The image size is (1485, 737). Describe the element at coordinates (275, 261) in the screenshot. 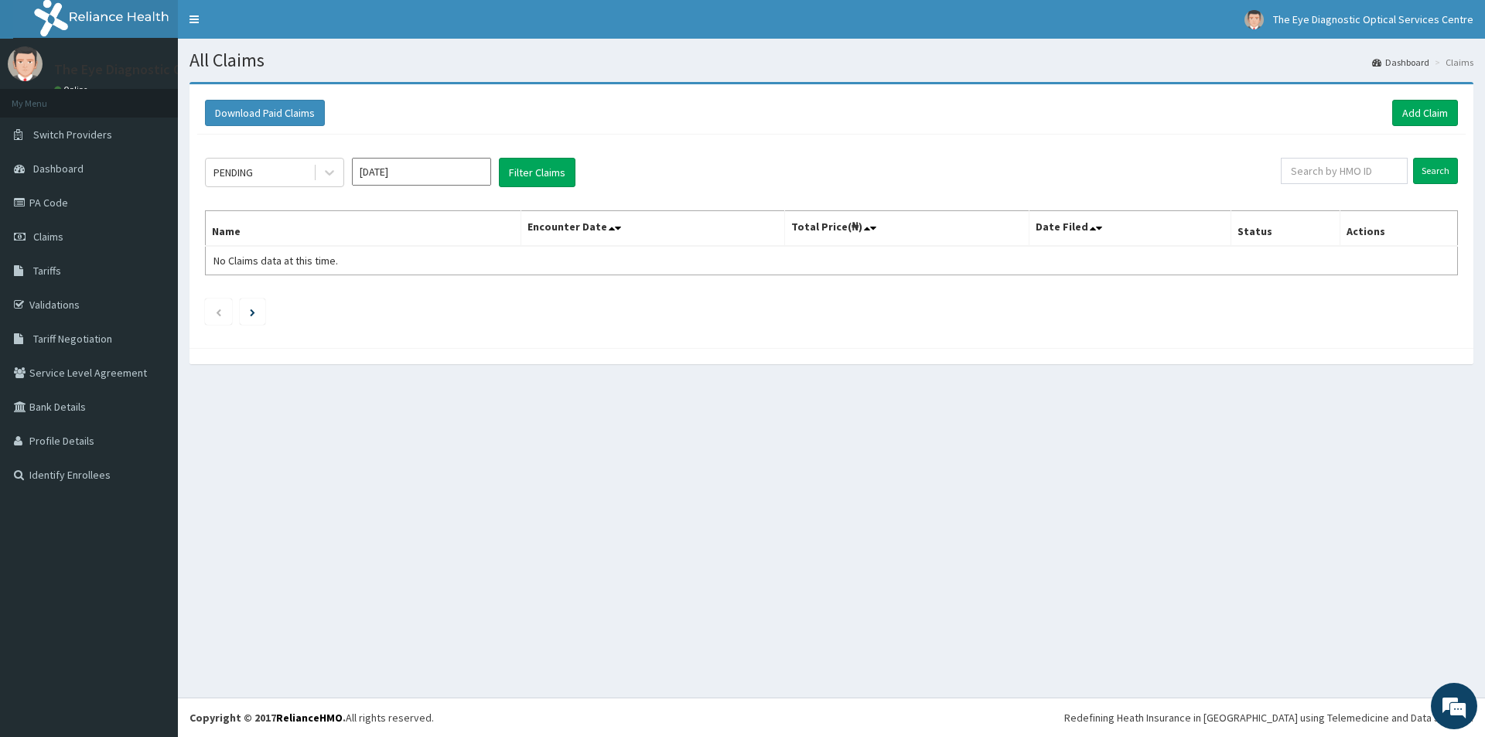

I see `span: No Claims data at this time.` at that location.